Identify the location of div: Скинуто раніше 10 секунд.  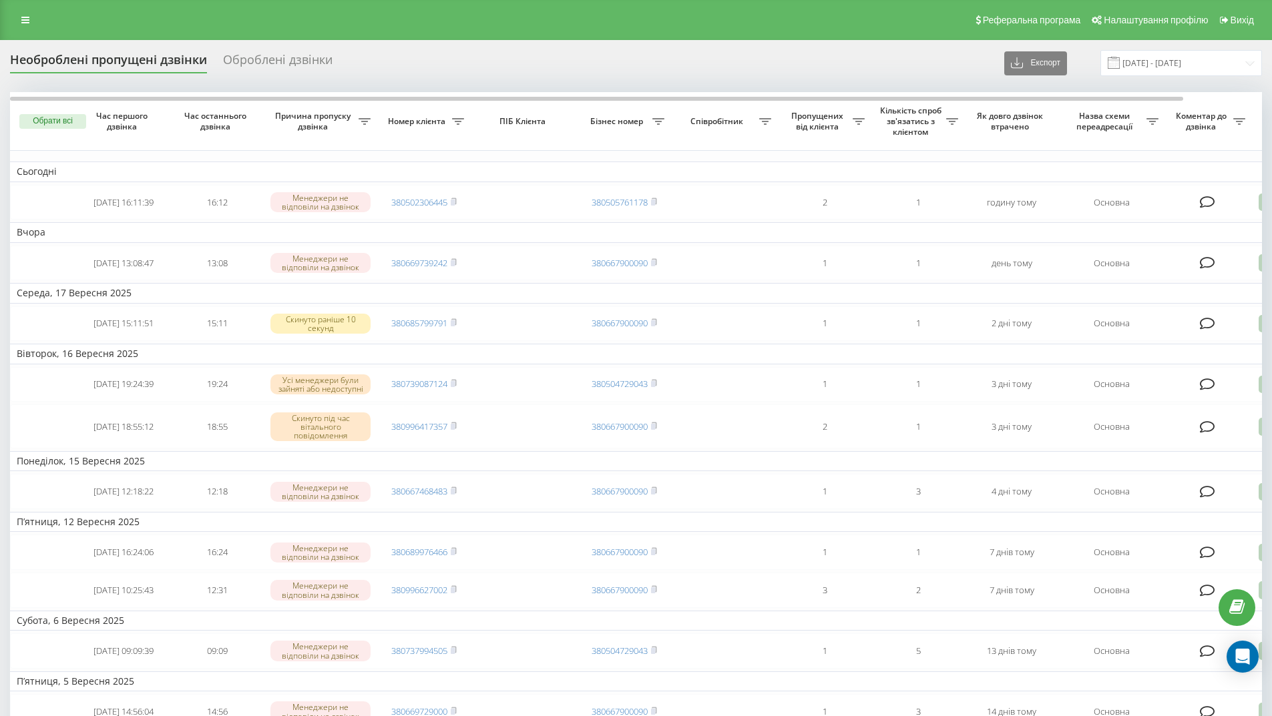
(321, 324).